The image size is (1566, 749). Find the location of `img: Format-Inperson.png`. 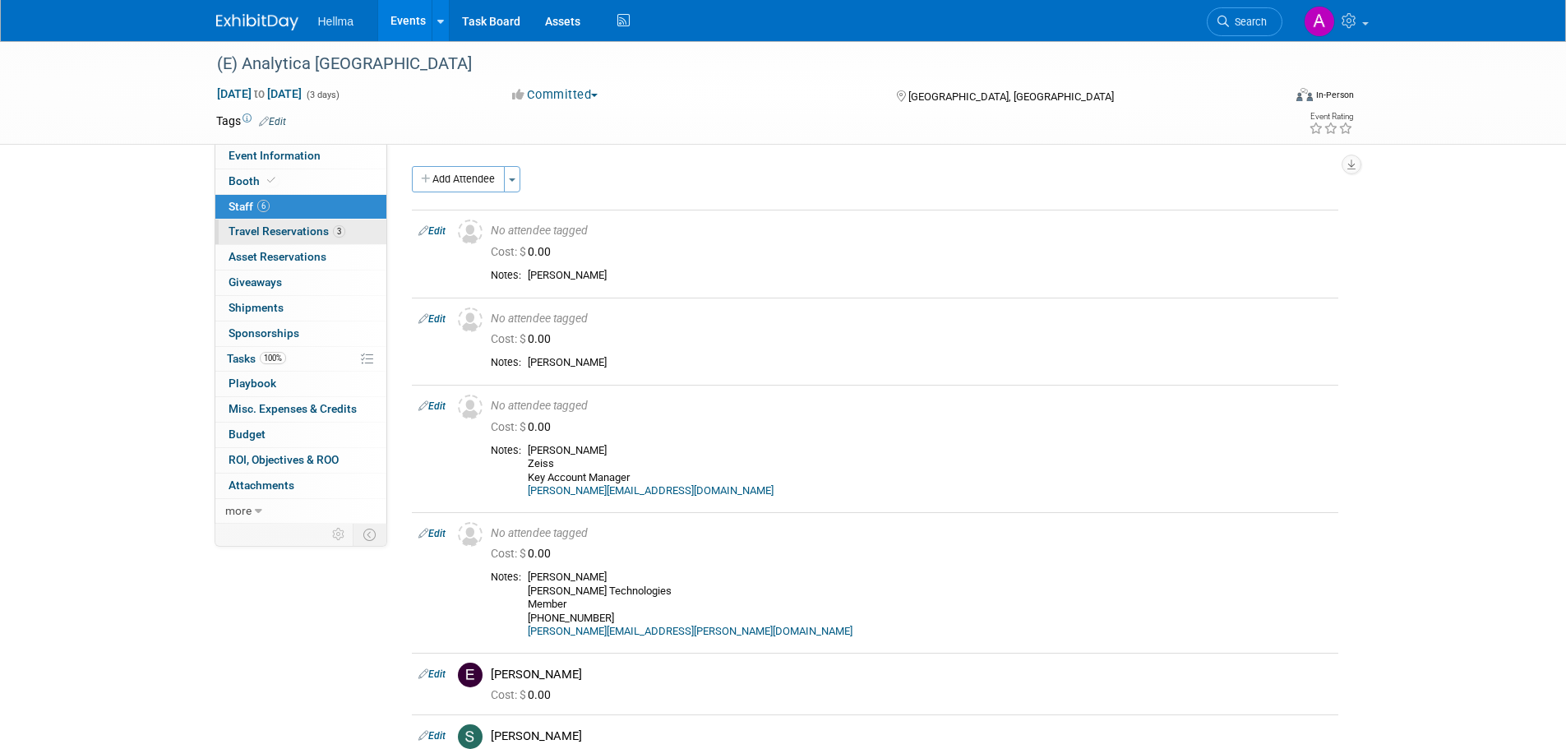

img: Format-Inperson.png is located at coordinates (1305, 95).